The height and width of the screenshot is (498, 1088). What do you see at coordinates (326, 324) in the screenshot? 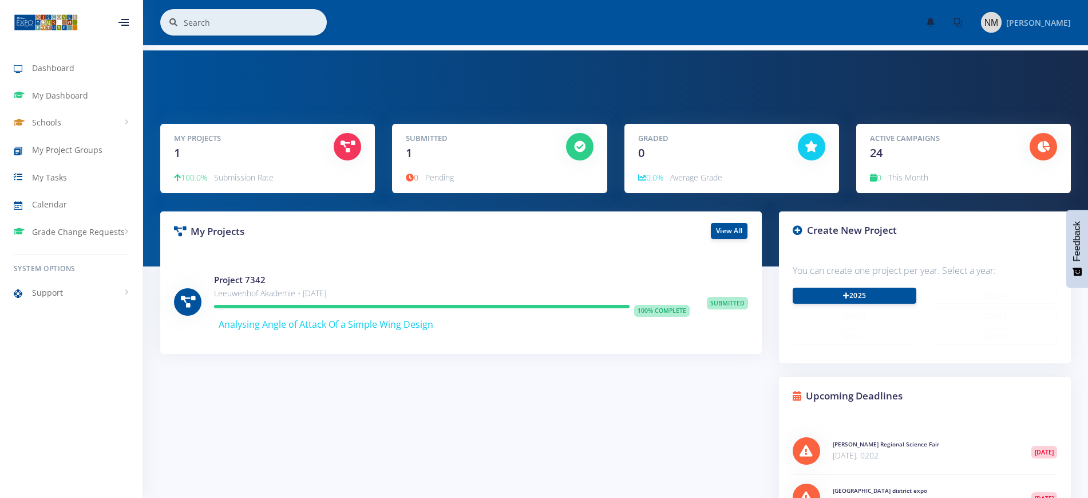
I see `span: Analysing Angle of Attack Of a Simple Wing Design` at bounding box center [326, 324].